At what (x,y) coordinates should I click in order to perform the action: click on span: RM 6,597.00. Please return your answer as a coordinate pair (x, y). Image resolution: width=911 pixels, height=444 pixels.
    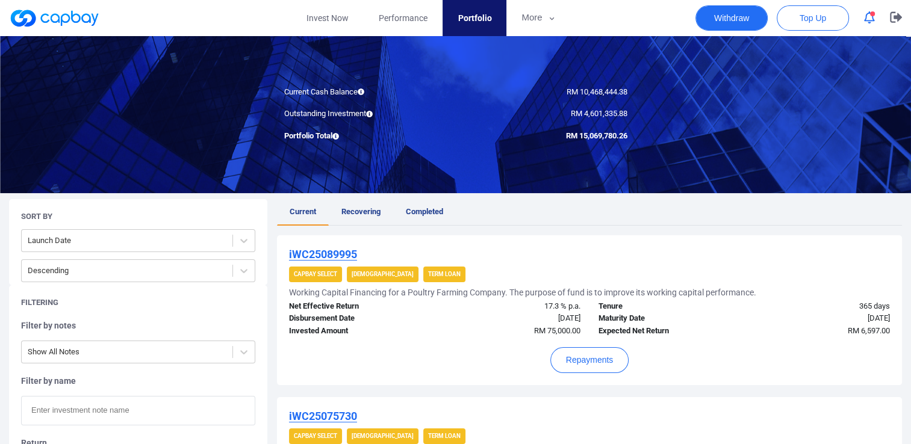
    Looking at the image, I should click on (869, 331).